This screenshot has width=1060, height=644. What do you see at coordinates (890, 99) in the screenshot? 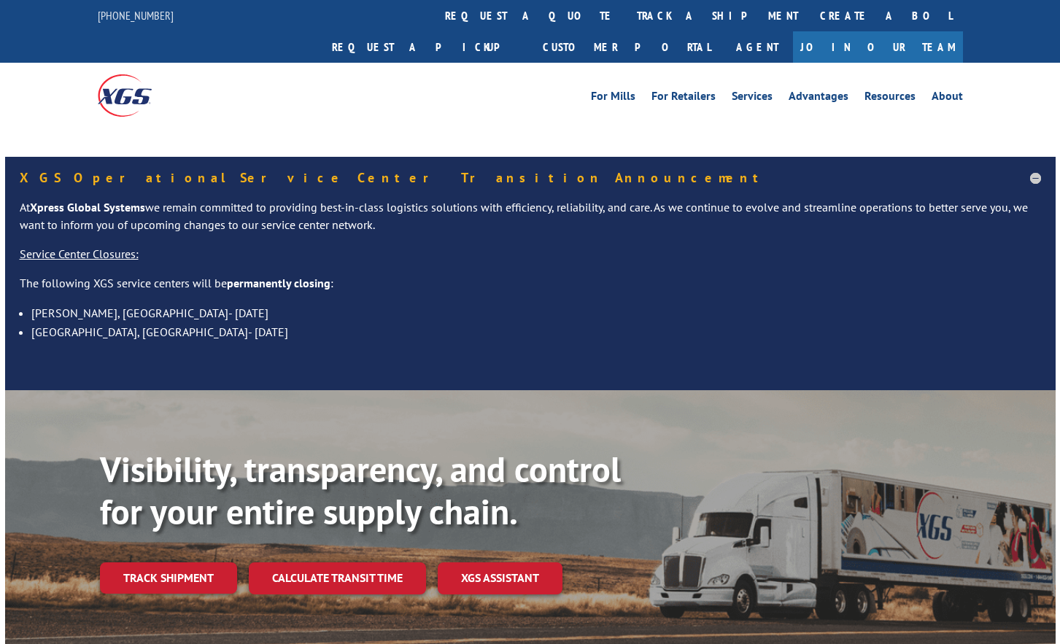
I see `a: Resources` at bounding box center [890, 99].